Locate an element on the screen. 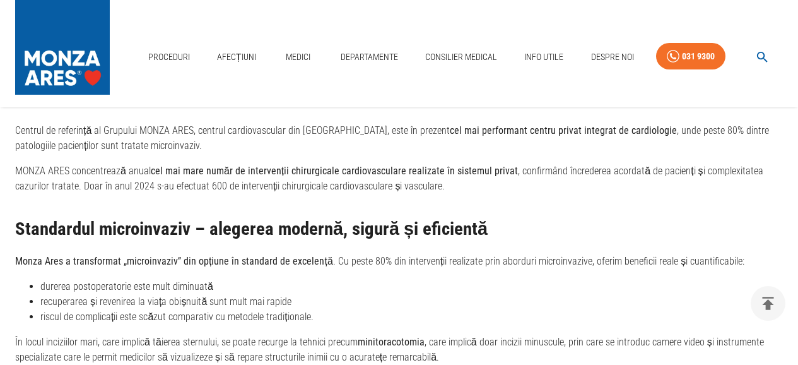 This screenshot has width=798, height=365. a: Consilier Medical is located at coordinates (461, 57).